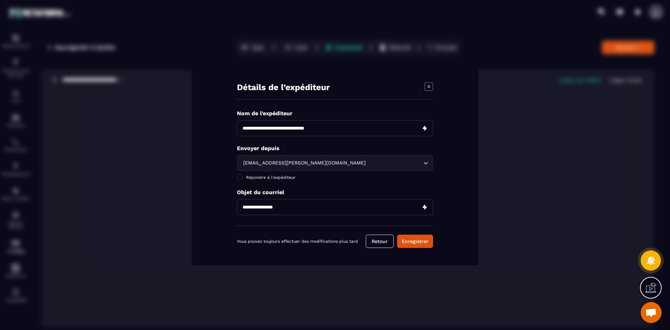 Image resolution: width=670 pixels, height=330 pixels. Describe the element at coordinates (335, 148) in the screenshot. I see `p: Envoyer depuis` at that location.